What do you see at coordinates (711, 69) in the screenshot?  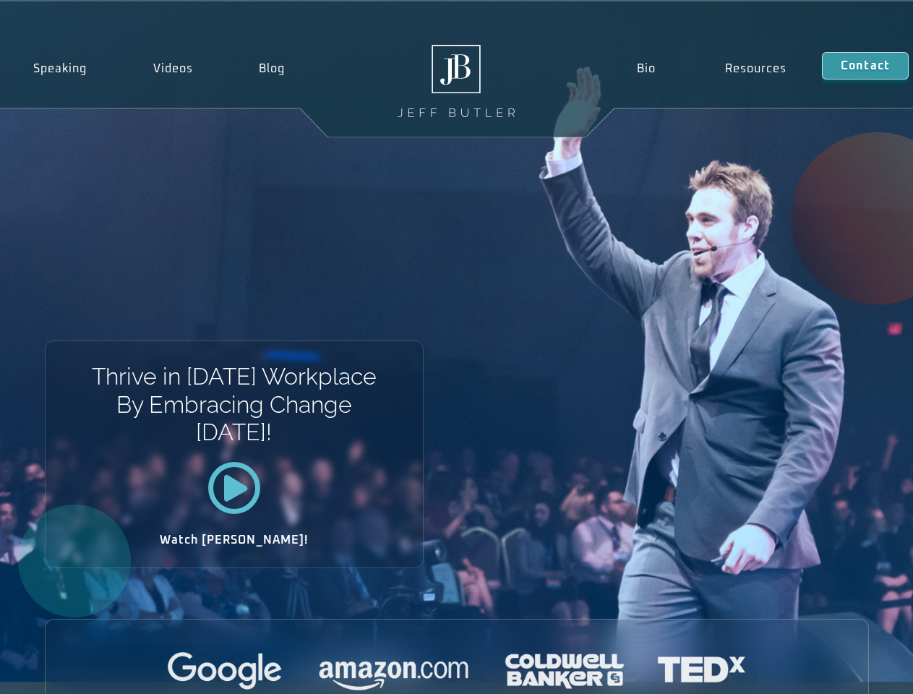 I see `nav: Menu` at bounding box center [711, 69].